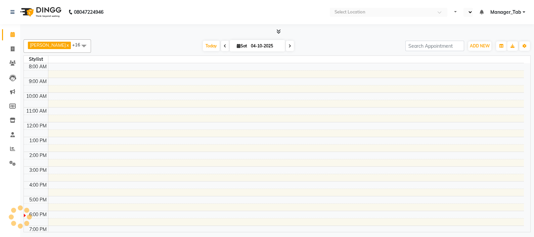 This screenshot has height=237, width=534. I want to click on span: Today, so click(211, 46).